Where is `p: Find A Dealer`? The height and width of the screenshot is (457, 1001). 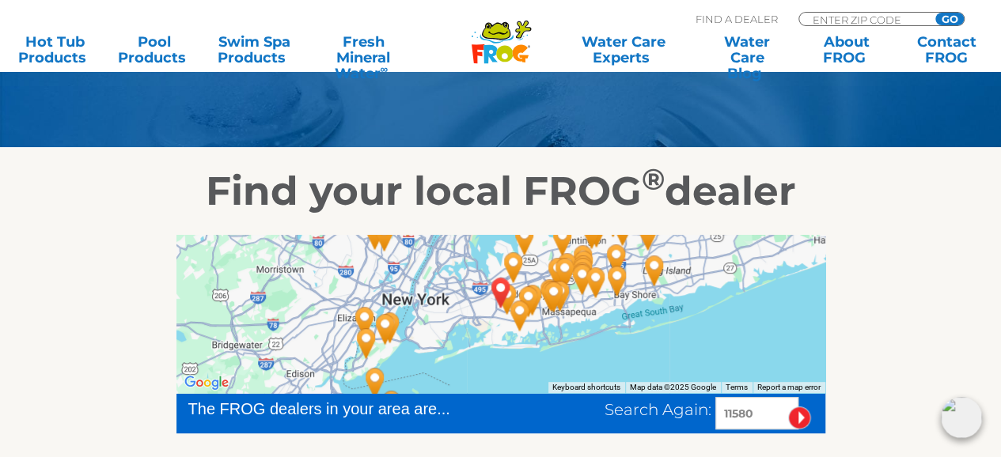
p: Find A Dealer is located at coordinates (737, 19).